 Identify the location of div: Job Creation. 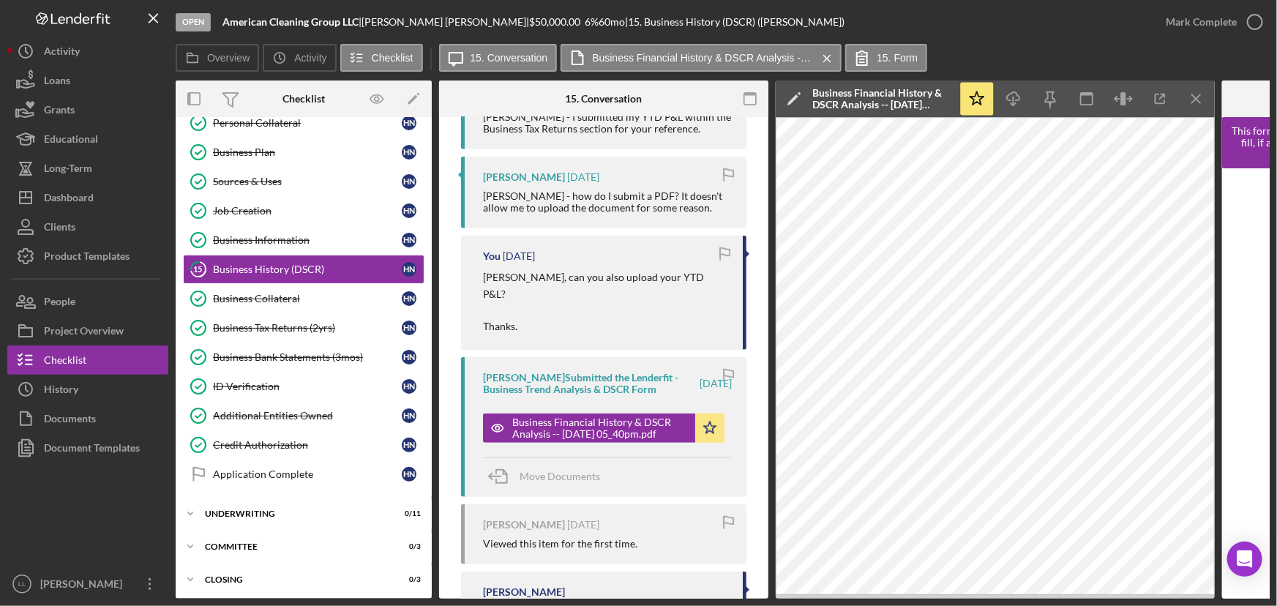
(307, 211).